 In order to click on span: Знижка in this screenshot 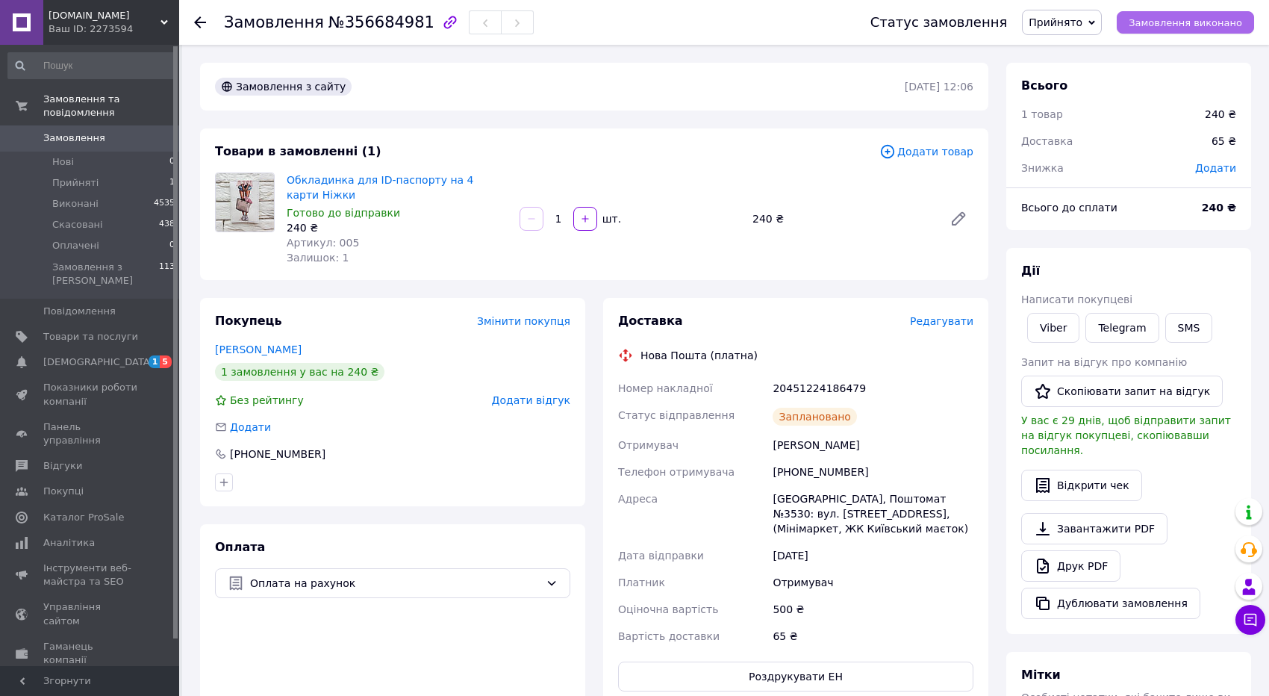, I will do `click(1042, 168)`.